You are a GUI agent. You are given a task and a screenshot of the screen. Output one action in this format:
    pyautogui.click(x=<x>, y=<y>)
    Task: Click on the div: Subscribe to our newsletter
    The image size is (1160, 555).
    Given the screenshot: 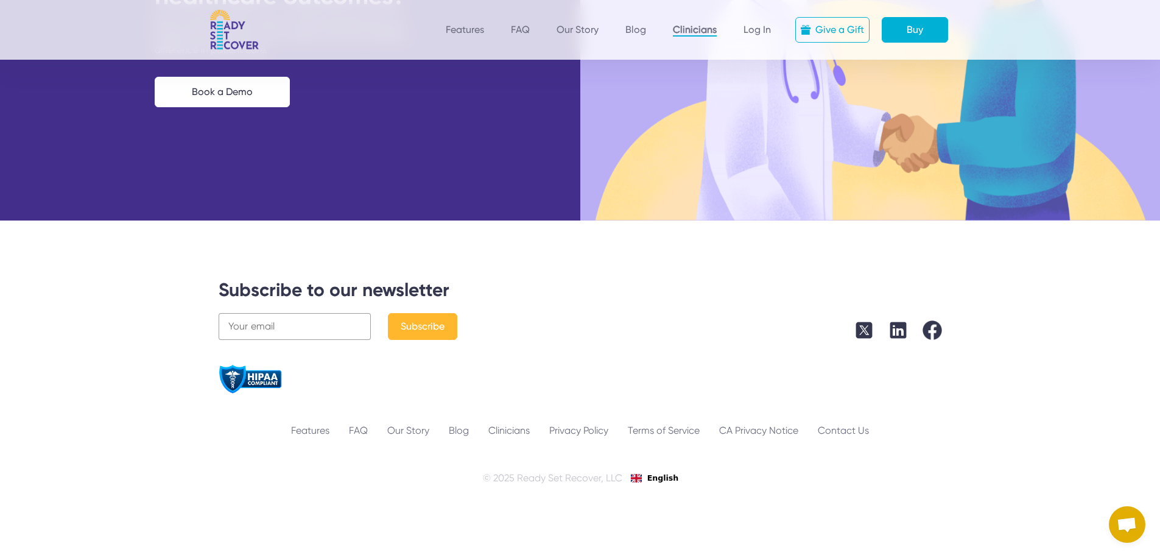 What is the action you would take?
    pyautogui.click(x=338, y=290)
    